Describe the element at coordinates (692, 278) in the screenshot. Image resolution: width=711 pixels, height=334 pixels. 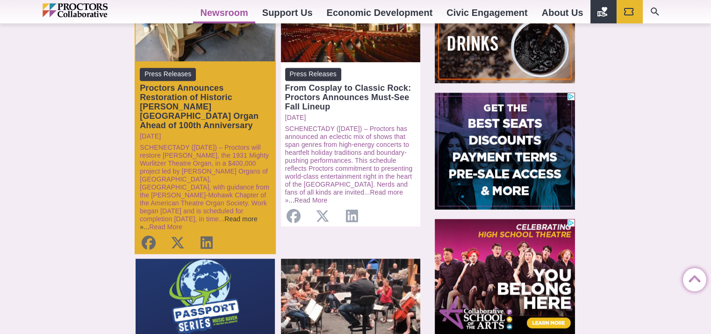
I see `a: Back to Top` at that location.